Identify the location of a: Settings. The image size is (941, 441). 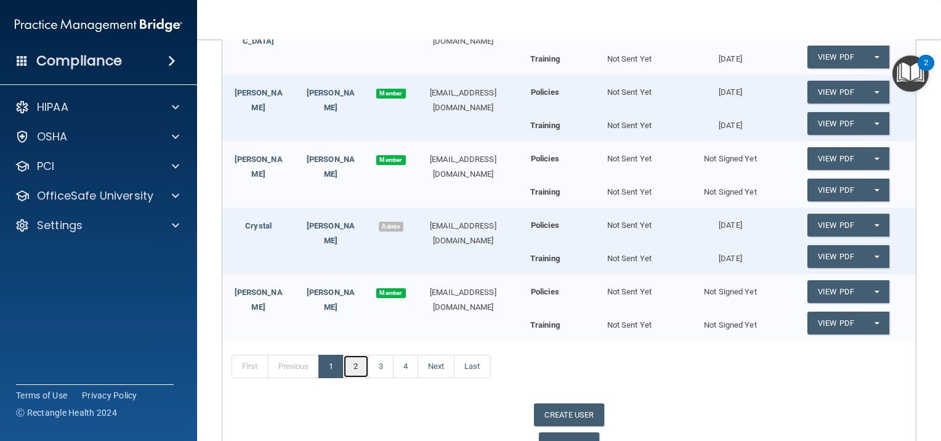
(97, 225).